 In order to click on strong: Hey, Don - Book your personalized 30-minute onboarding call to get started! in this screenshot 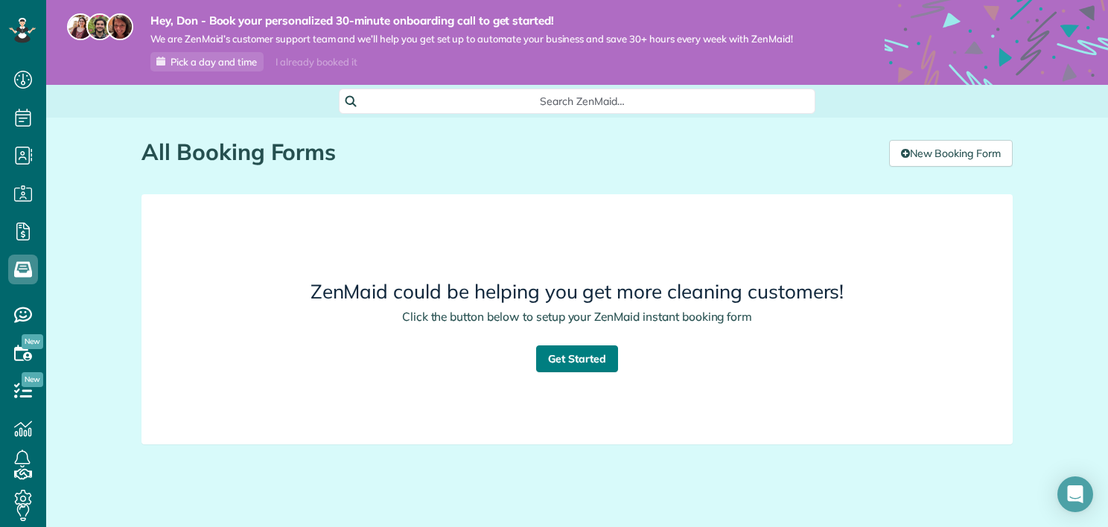, I will do `click(471, 21)`.